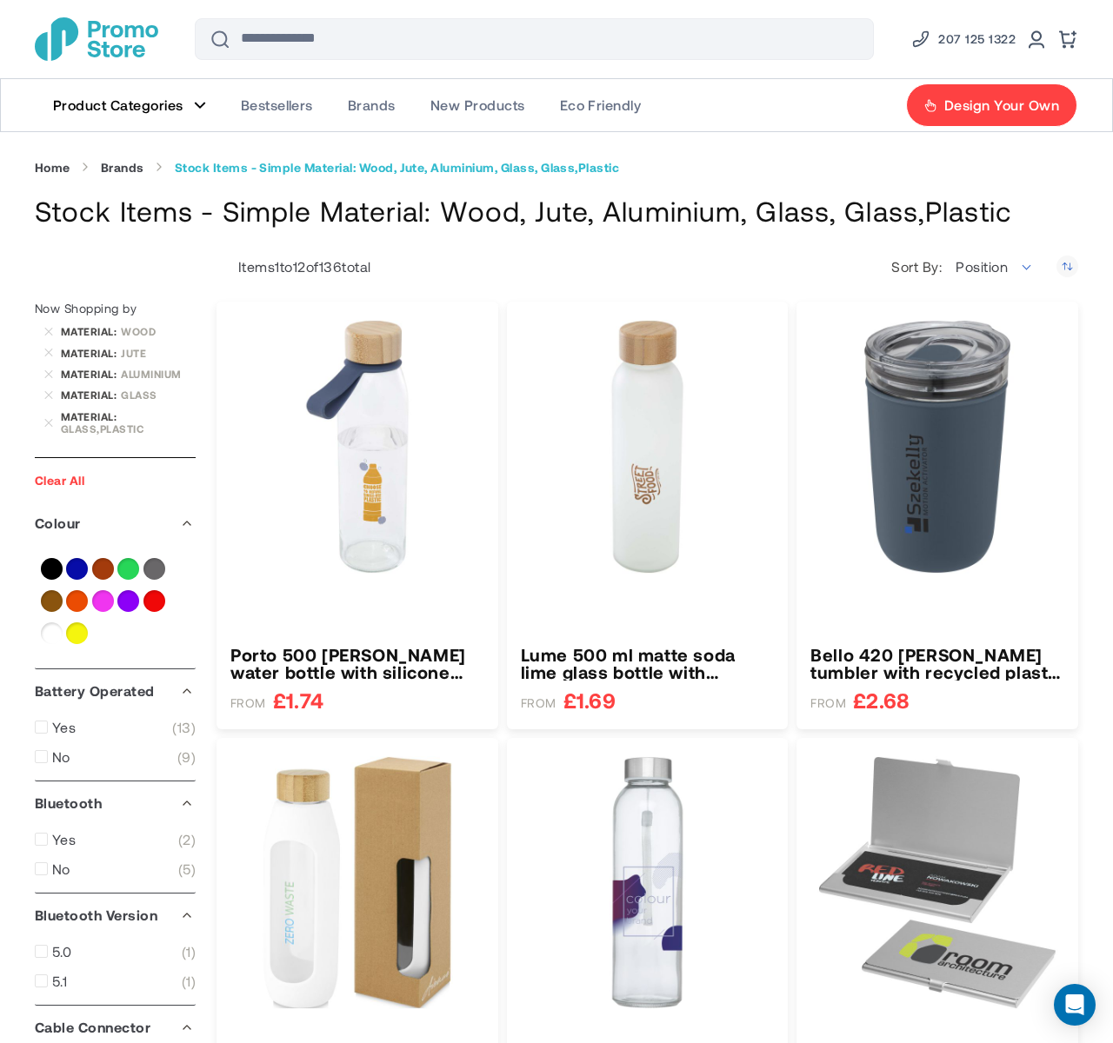  I want to click on a: Design Your Own, so click(991, 105).